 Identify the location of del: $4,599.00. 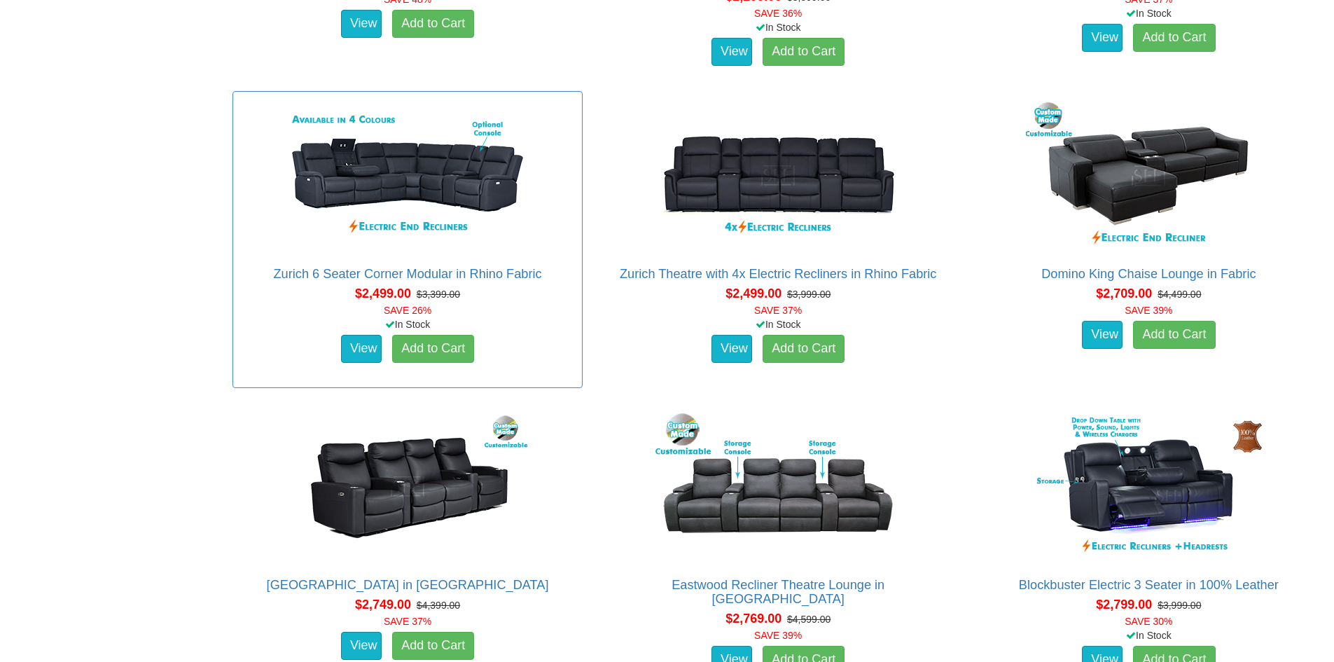
(809, 619).